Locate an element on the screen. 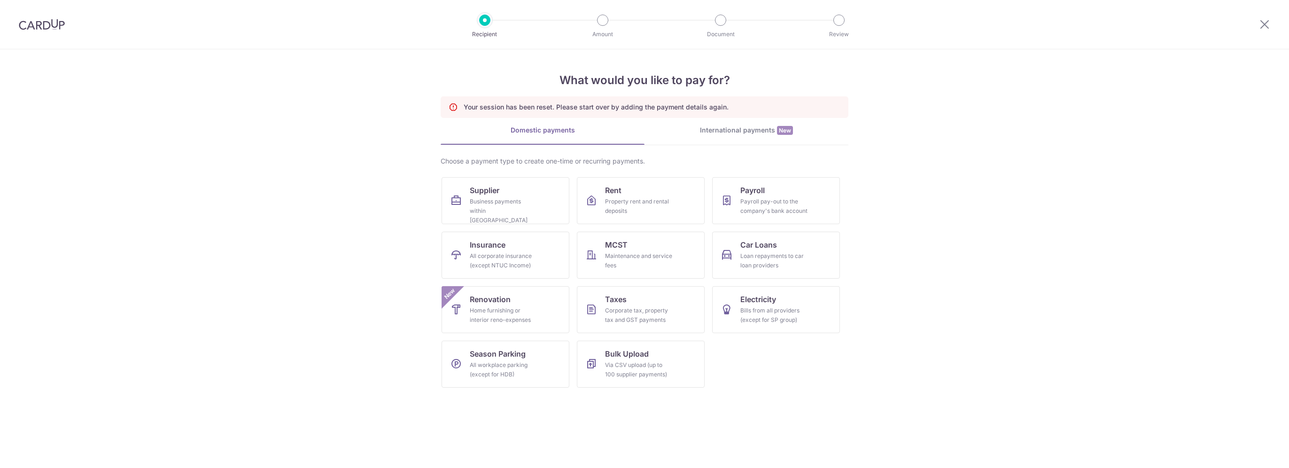 Image resolution: width=1289 pixels, height=468 pixels. a: ElectricityBills from all providers (except for SP group) is located at coordinates (776, 310).